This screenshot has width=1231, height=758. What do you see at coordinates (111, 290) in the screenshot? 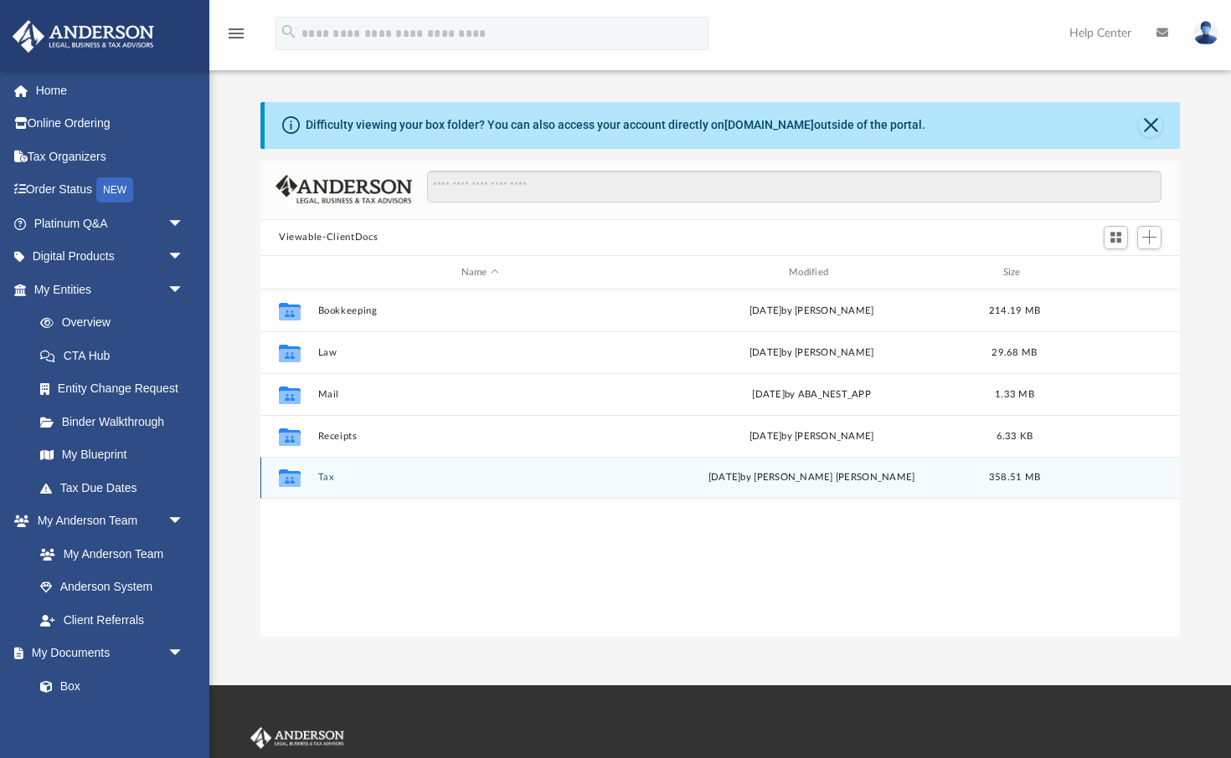
I see `a: My Entitiesarrow_drop_down` at bounding box center [111, 290].